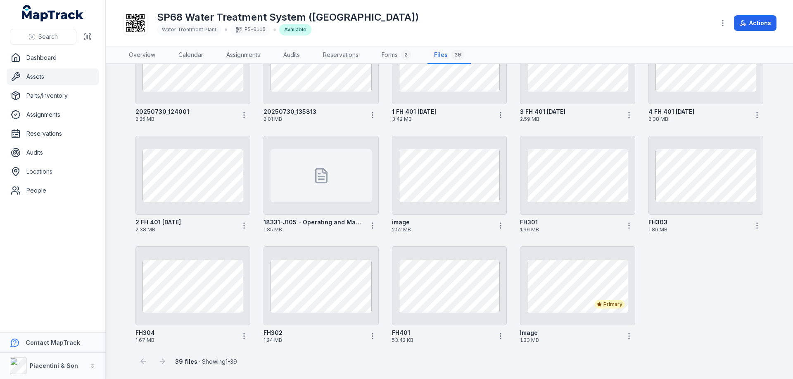  I want to click on button: Search, so click(43, 37).